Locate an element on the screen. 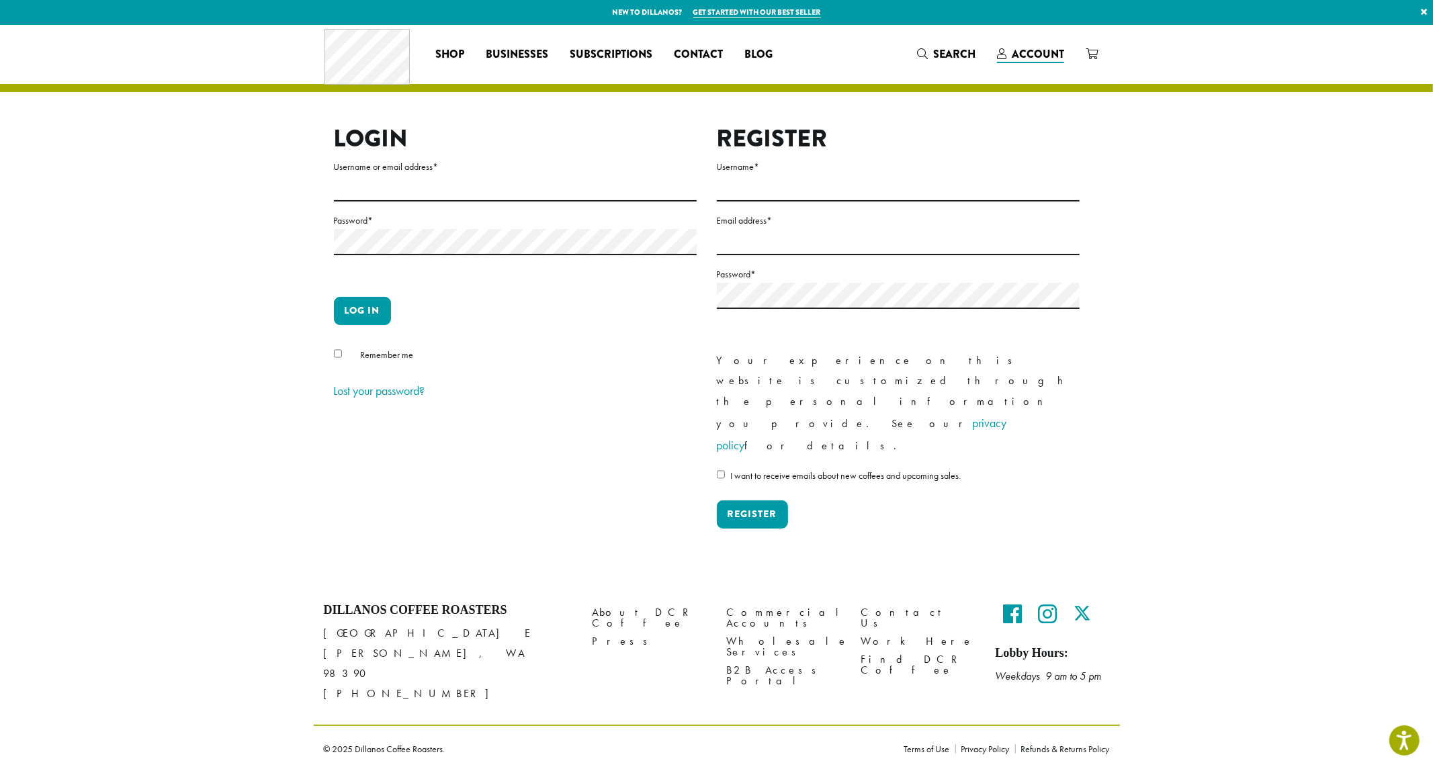 Image resolution: width=1433 pixels, height=769 pixels. a: Wholesale Services is located at coordinates (784, 646).